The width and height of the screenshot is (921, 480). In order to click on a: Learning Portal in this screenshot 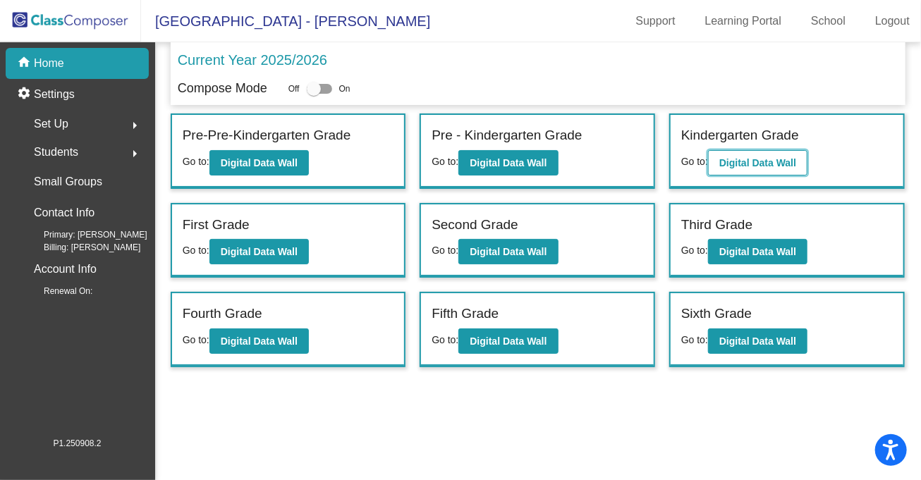, I will do `click(744, 21)`.